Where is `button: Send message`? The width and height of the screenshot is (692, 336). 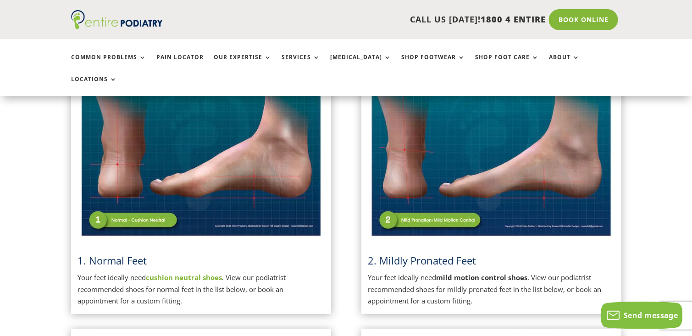
button: Send message is located at coordinates (642, 316).